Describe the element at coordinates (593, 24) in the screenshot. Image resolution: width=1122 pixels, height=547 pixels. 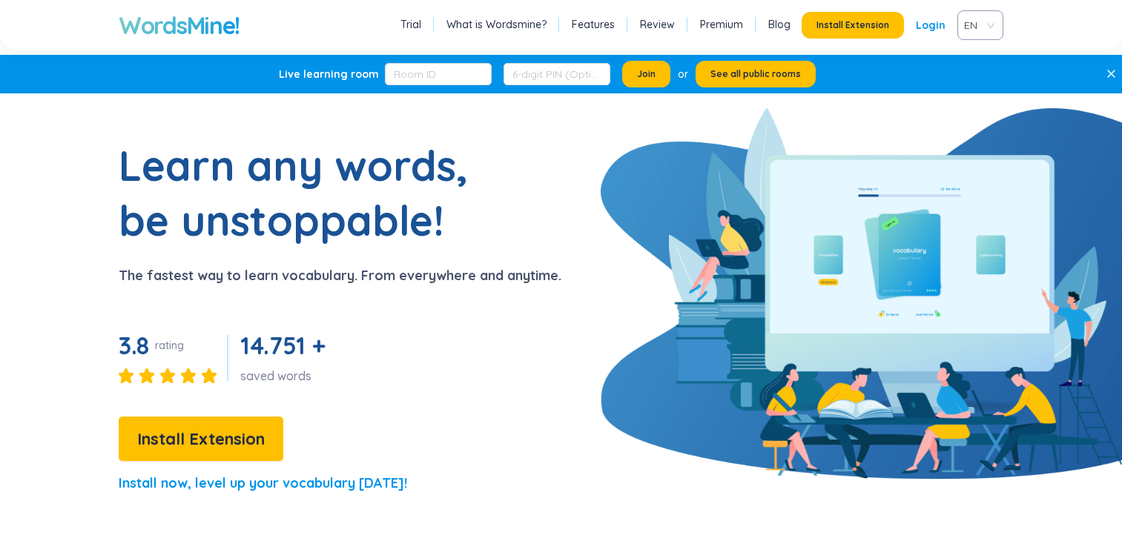
I see `a: Features` at that location.